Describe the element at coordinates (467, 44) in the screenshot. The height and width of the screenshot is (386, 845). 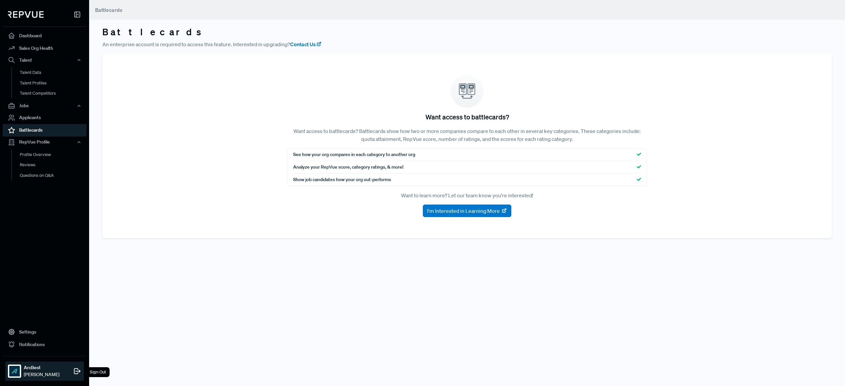
I see `p: An enterprise account is required to access this feature. Interested in upgrading?` at that location.